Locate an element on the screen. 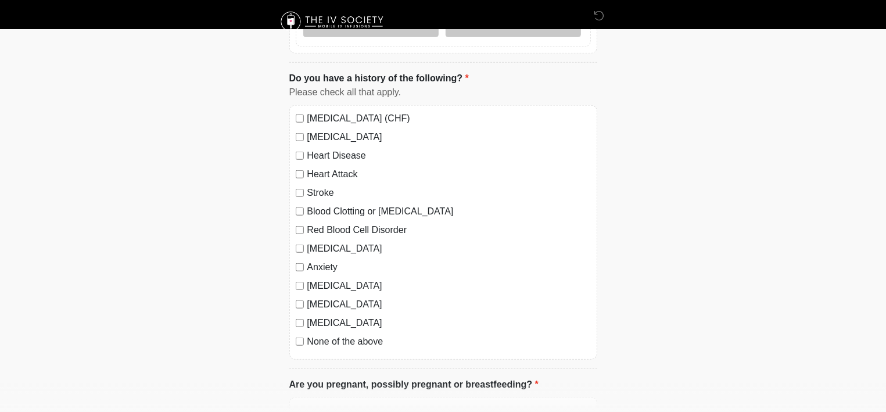 This screenshot has width=886, height=412. input: None of the above is located at coordinates (300, 342).